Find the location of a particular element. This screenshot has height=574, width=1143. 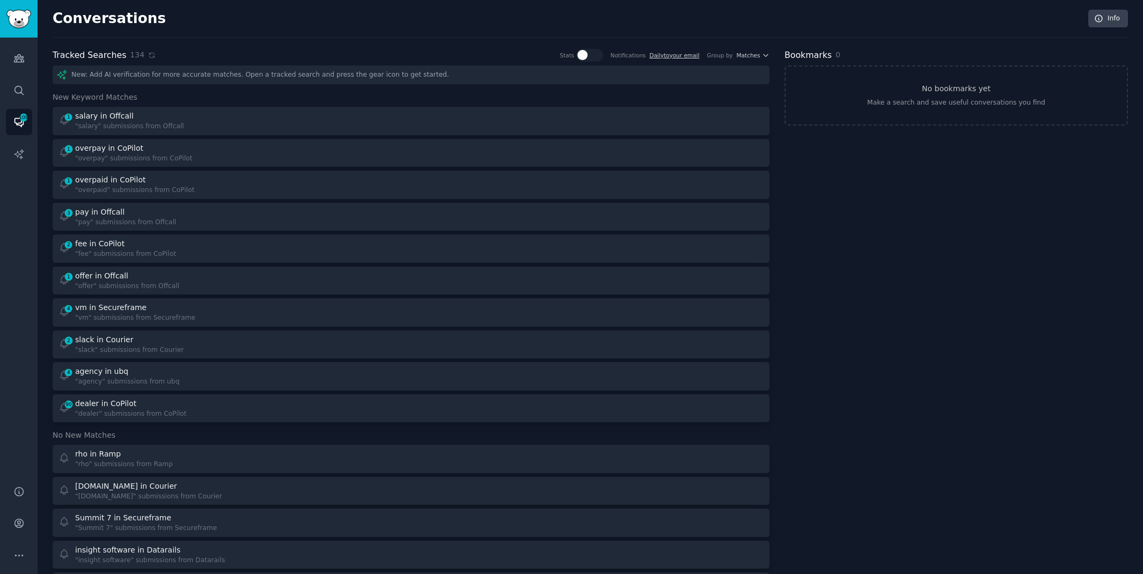

button: Matches is located at coordinates (753, 55).